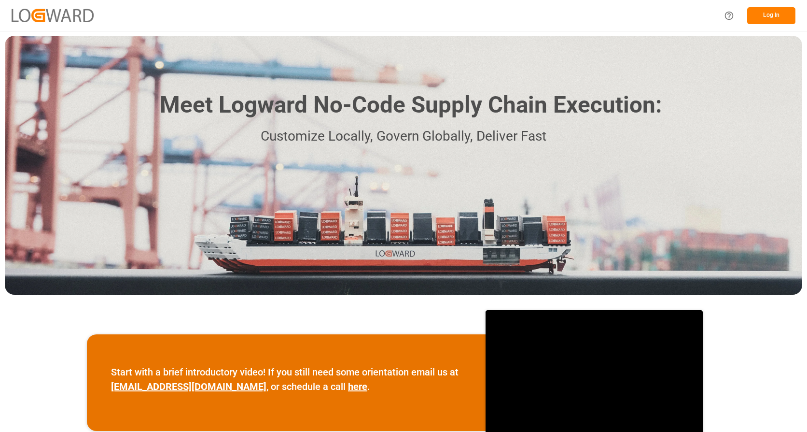 This screenshot has height=432, width=807. Describe the element at coordinates (729, 15) in the screenshot. I see `button: Help Center` at that location.